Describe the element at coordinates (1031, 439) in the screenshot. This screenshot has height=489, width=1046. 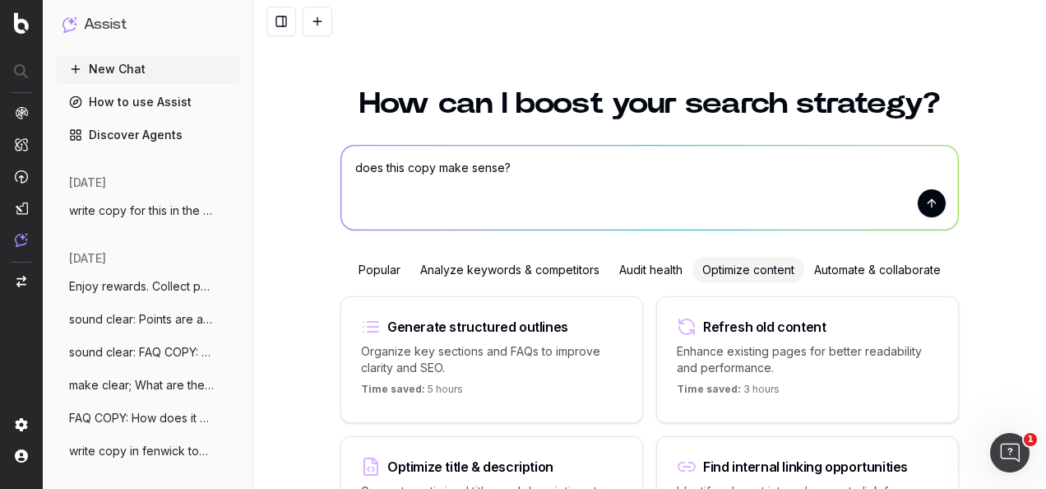
I see `span: 1` at that location.